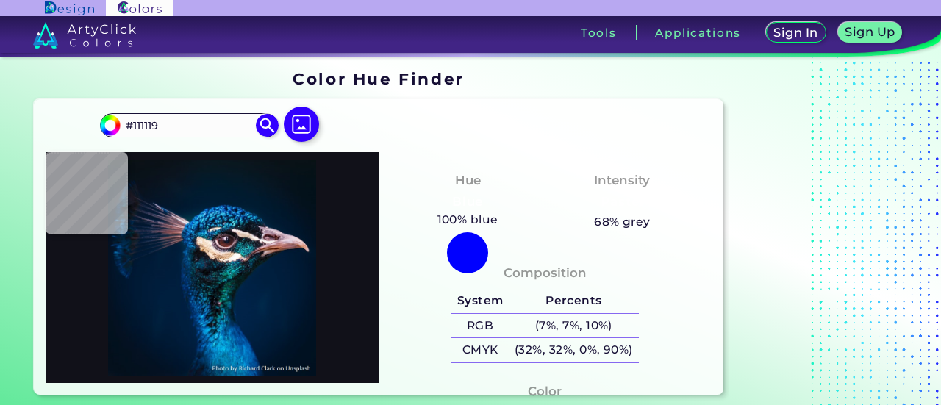 The width and height of the screenshot is (941, 405). I want to click on h4: Hue, so click(467, 180).